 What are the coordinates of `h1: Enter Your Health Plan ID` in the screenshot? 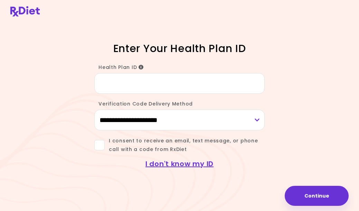 It's located at (179, 48).